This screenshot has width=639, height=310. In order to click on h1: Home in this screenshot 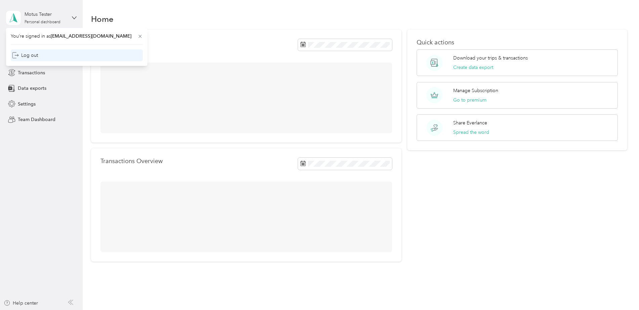, I will do `click(102, 19)`.